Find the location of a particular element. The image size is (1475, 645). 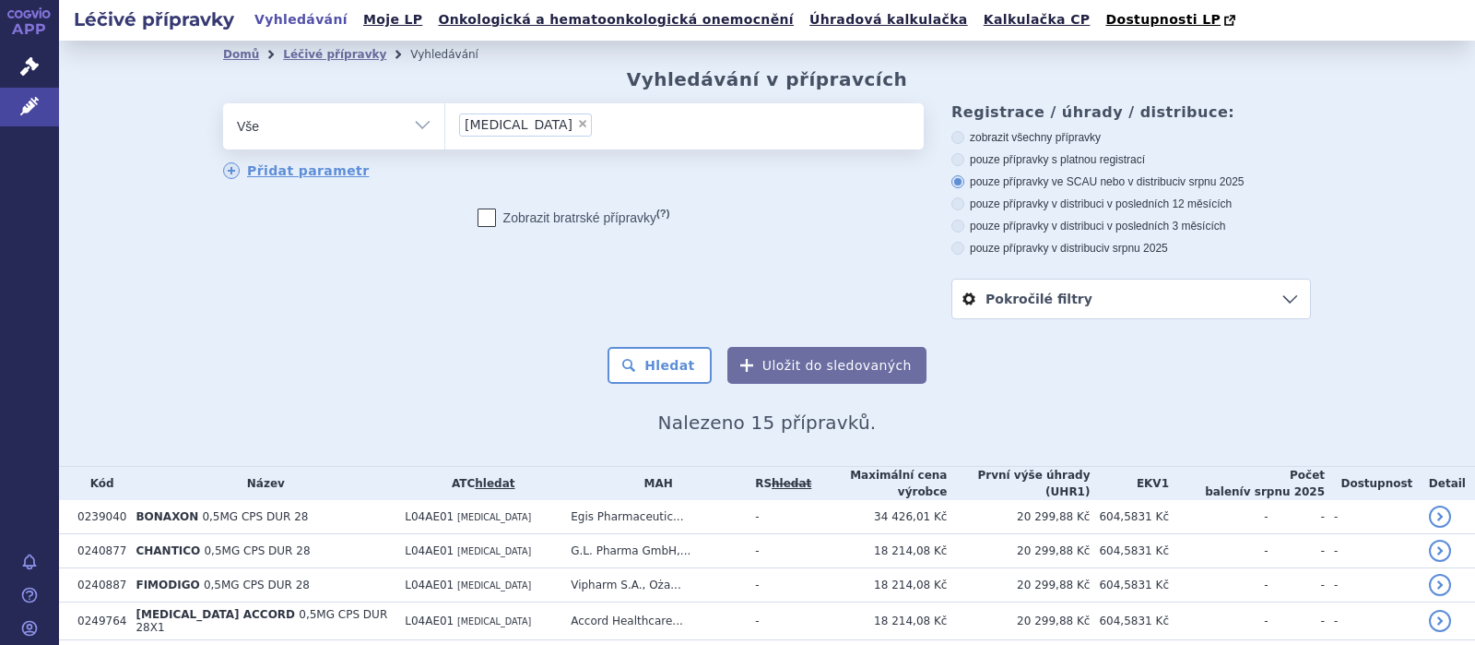

th: Detail is located at coordinates (1448, 483).